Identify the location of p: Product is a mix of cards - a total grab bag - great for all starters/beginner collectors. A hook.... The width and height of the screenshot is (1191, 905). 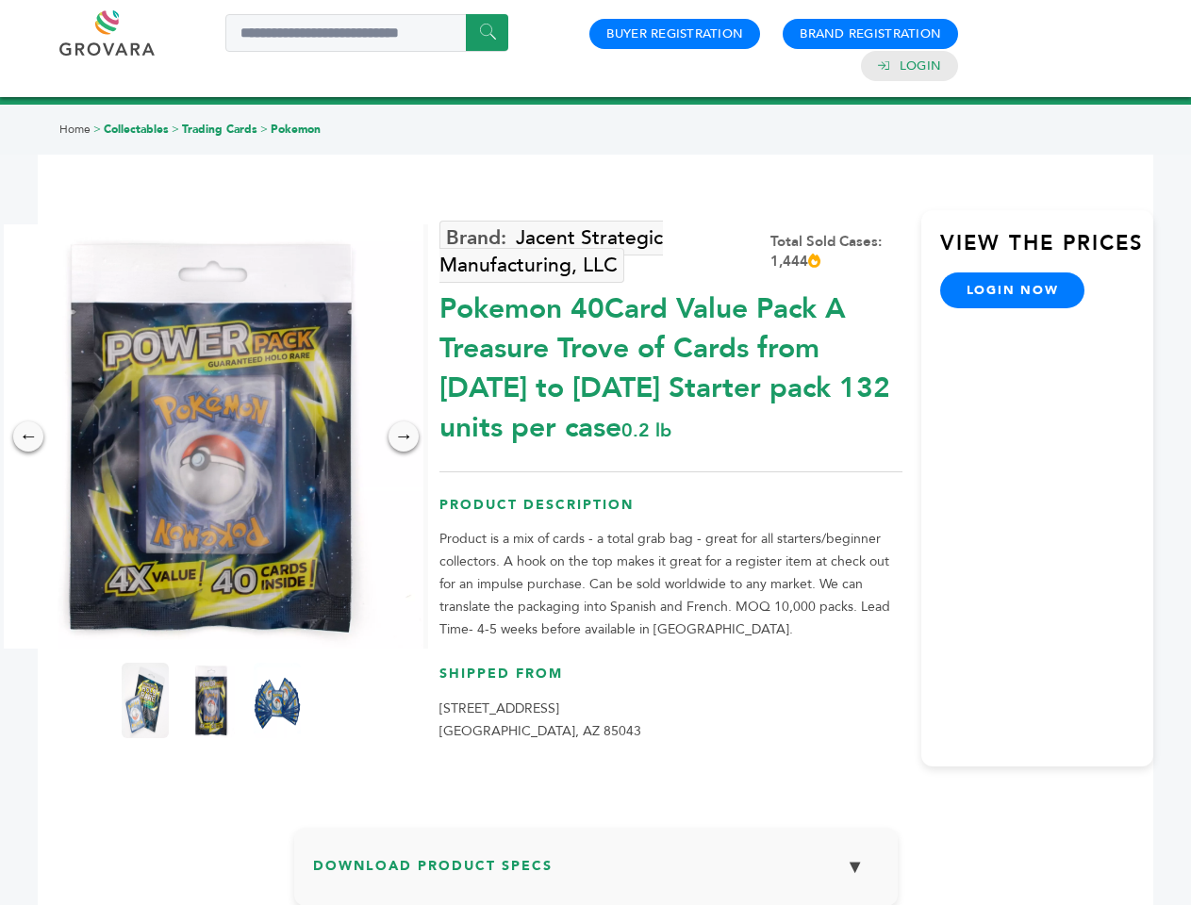
(670, 584).